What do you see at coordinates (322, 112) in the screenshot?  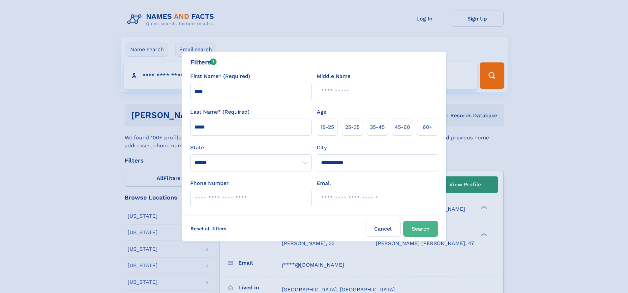 I see `label: Age` at bounding box center [322, 112].